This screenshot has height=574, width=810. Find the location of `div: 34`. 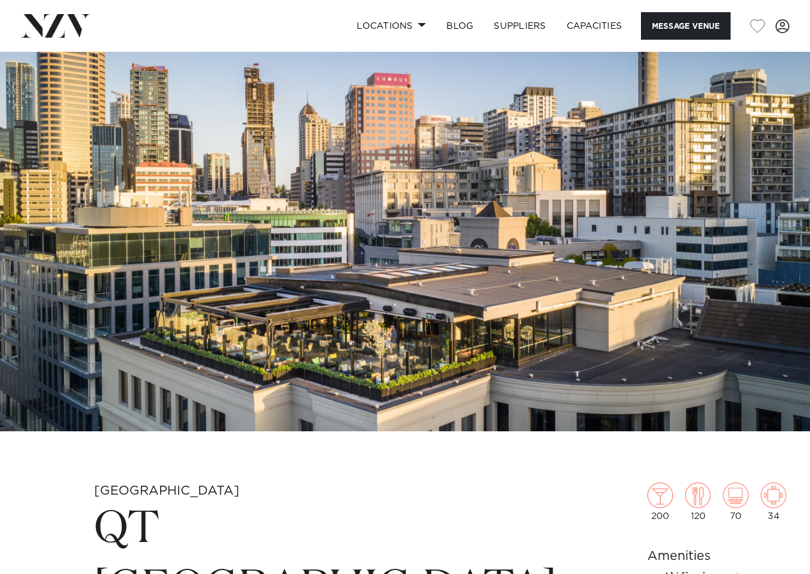

div: 34 is located at coordinates (773, 502).